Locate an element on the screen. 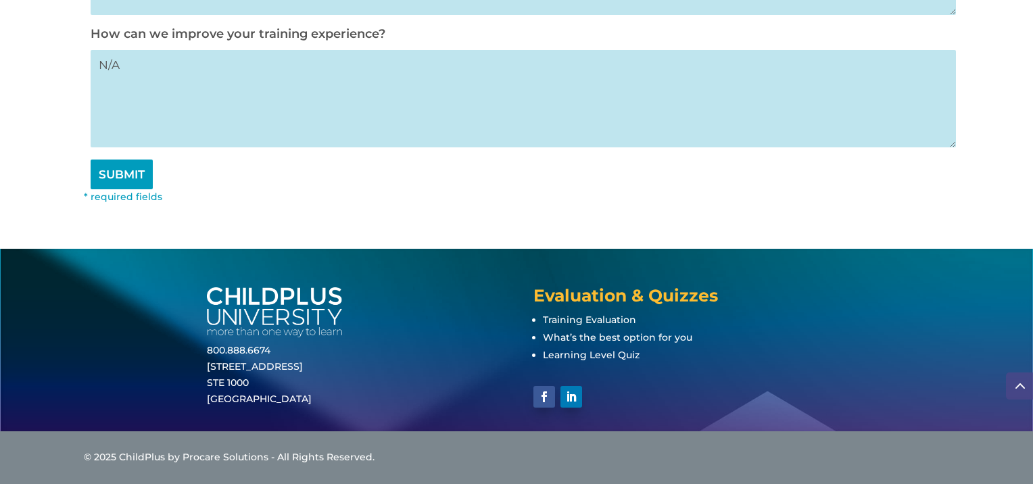  a: Follow on LinkedIn is located at coordinates (571, 397).